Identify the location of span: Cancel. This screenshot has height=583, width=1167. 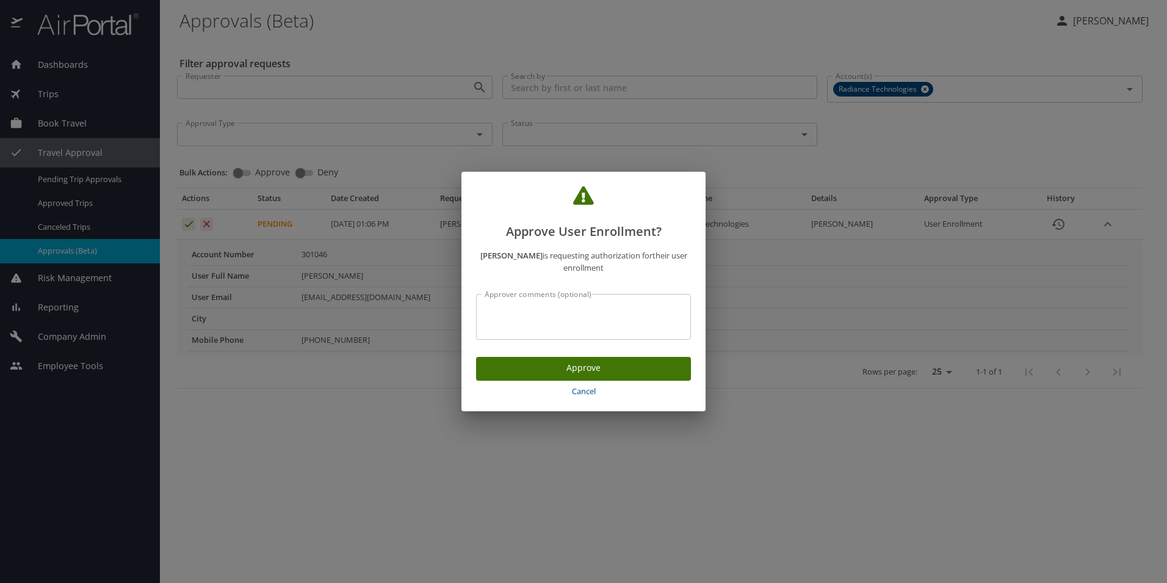
(584, 391).